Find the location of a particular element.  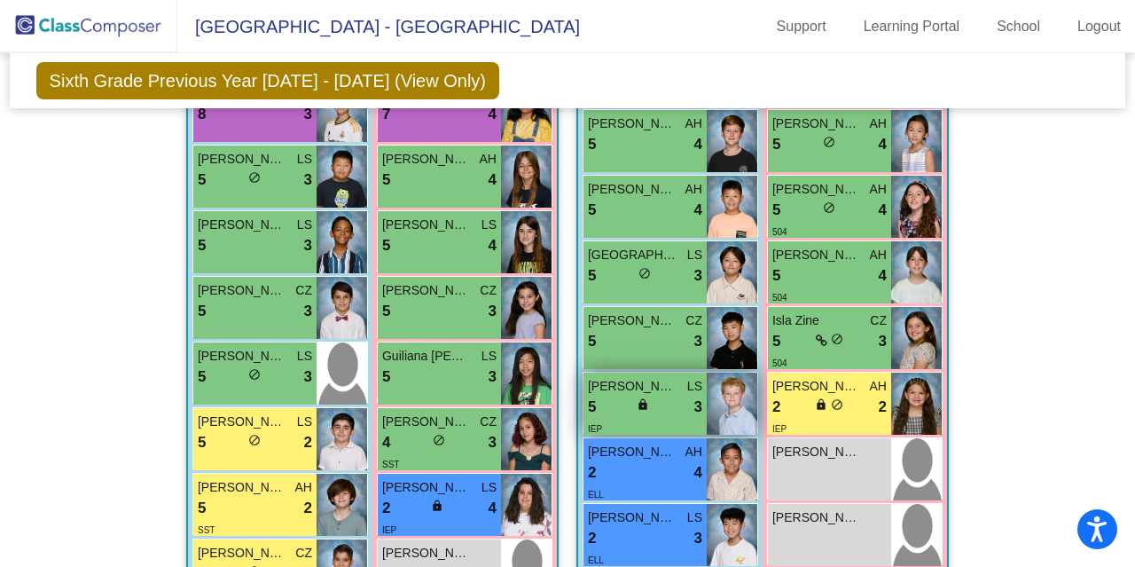

a: Support is located at coordinates (802, 27).